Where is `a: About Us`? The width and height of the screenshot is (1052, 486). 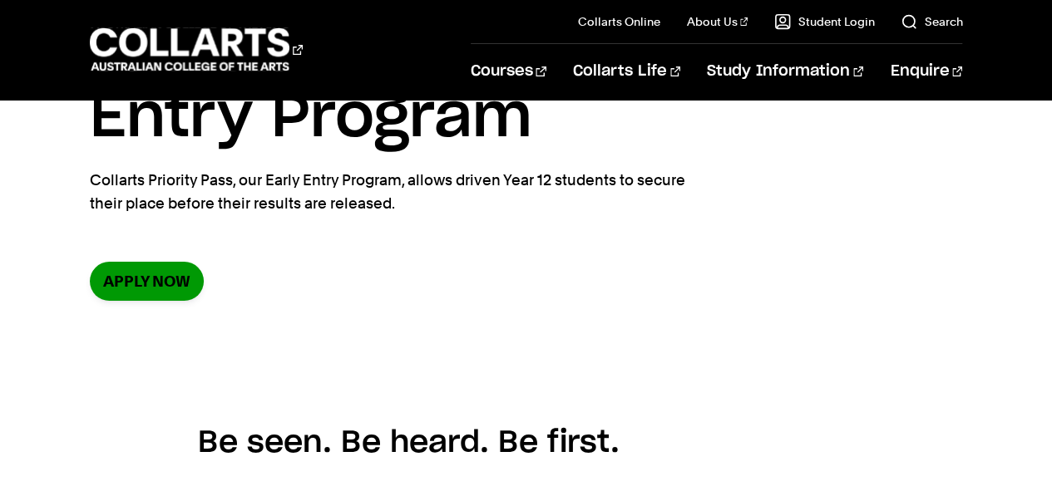 a: About Us is located at coordinates (718, 22).